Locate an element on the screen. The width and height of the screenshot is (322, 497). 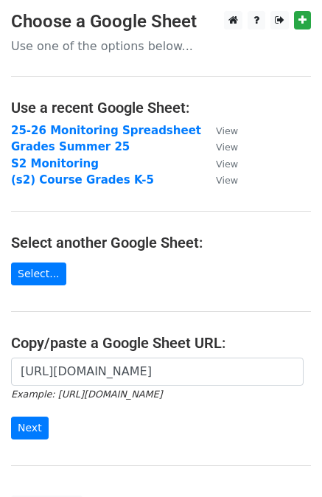
strong: 25-26 Monitoring Spreadsheet is located at coordinates (106, 131).